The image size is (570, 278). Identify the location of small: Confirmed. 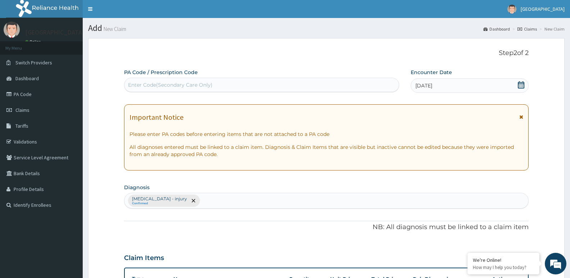
(159, 203).